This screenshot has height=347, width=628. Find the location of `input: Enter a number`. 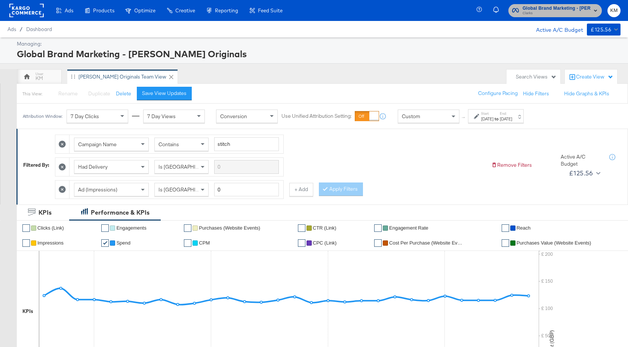

input: Enter a number is located at coordinates (246, 189).